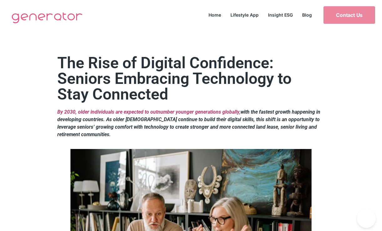 The width and height of the screenshot is (382, 231). What do you see at coordinates (307, 15) in the screenshot?
I see `a: Blog` at bounding box center [307, 15].